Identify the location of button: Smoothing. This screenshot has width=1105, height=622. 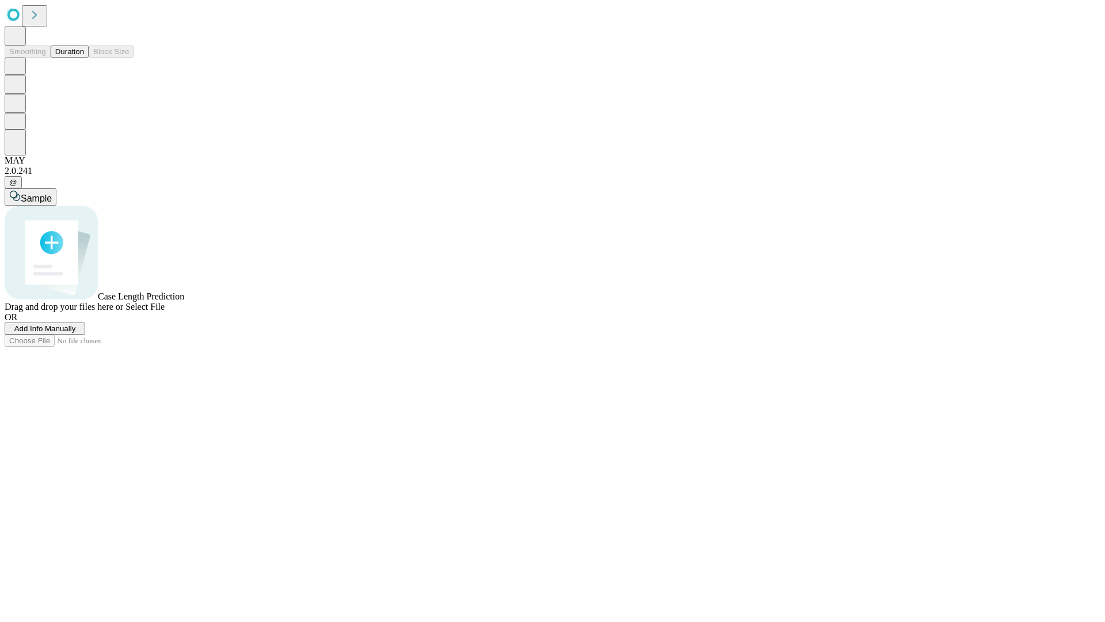
(28, 51).